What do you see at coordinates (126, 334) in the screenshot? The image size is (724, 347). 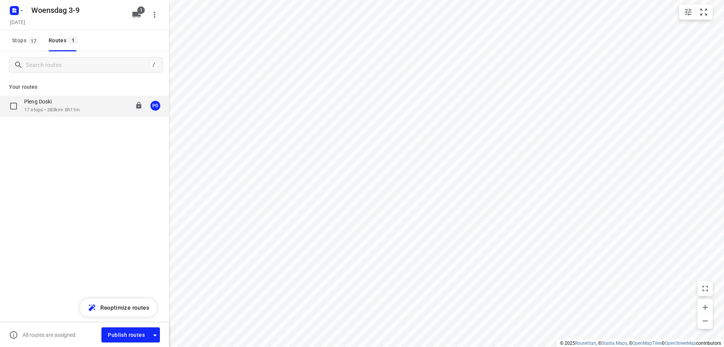 I see `button: Publish routes` at bounding box center [126, 334].